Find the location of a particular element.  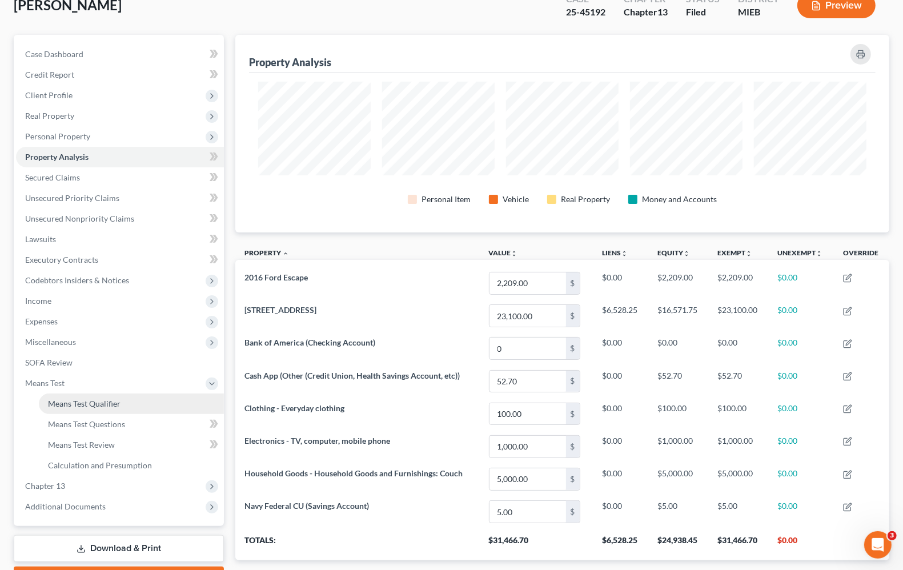

span: Codebtors Insiders & Notices is located at coordinates (77, 280).